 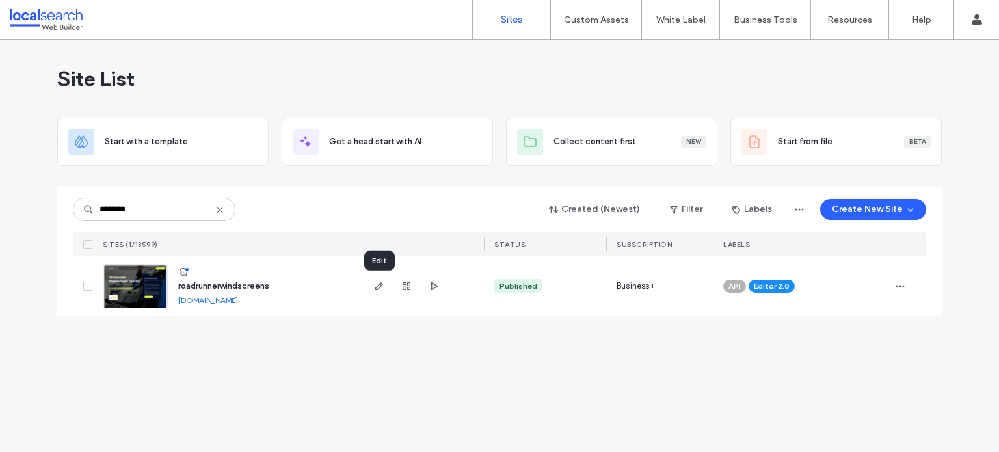 What do you see at coordinates (163, 142) in the screenshot?
I see `div: Start with a template` at bounding box center [163, 142].